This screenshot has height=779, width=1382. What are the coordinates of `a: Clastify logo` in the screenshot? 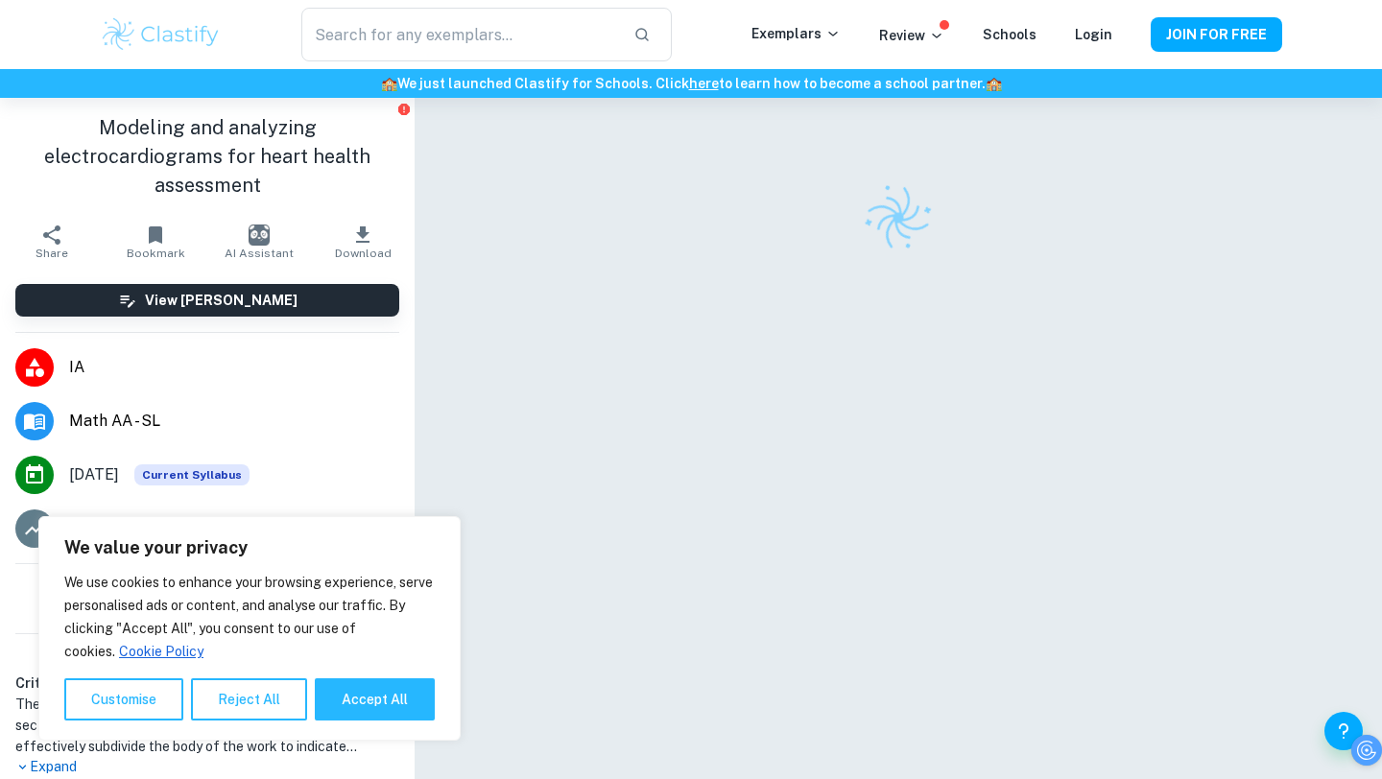 It's located at (160, 35).